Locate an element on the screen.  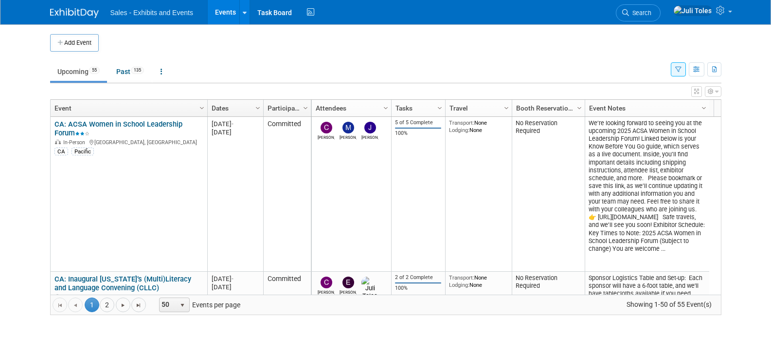
a: Upcoming55 is located at coordinates (78, 71).